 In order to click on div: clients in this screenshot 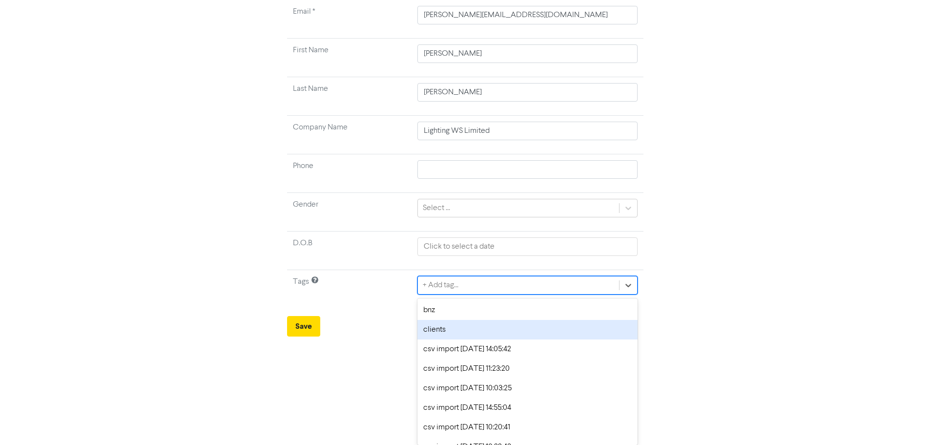, I will do `click(527, 329)`.